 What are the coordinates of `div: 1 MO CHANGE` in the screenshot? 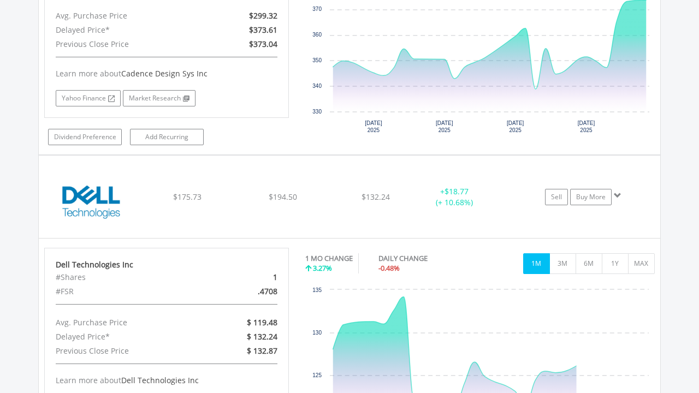 It's located at (329, 258).